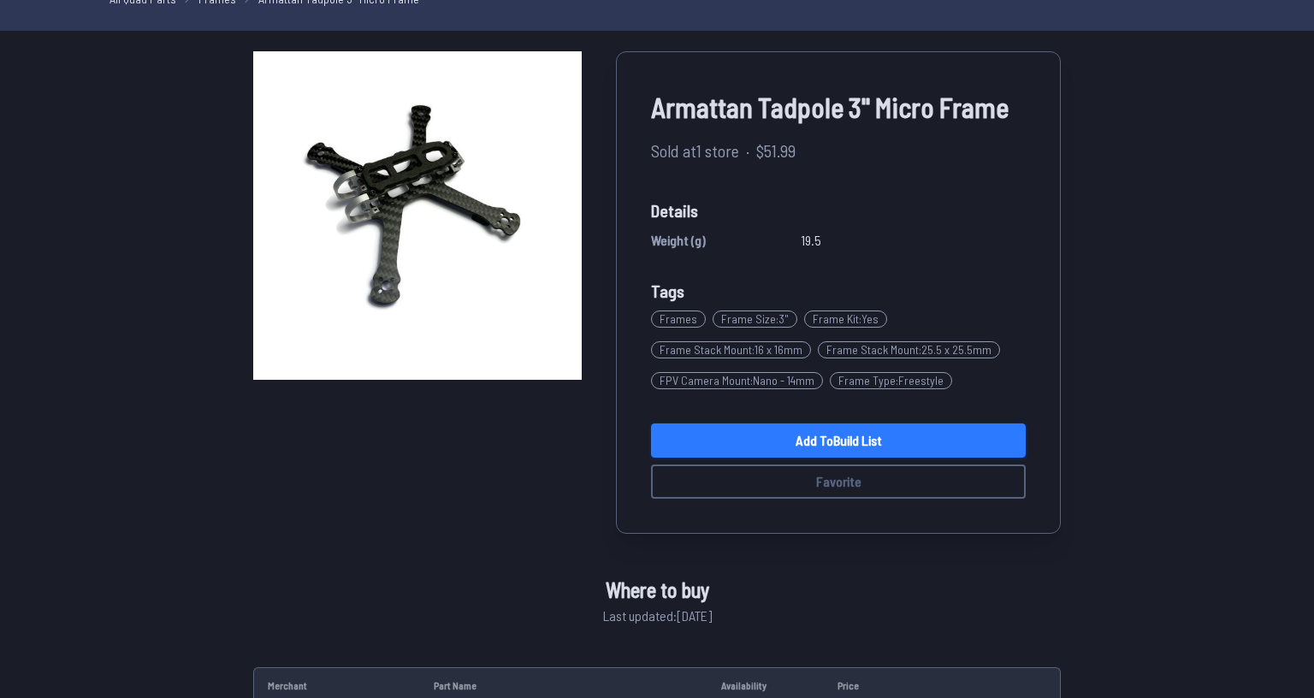 This screenshot has height=698, width=1314. Describe the element at coordinates (838, 107) in the screenshot. I see `span: Armattan Tadpole 3" Micro Frame` at that location.